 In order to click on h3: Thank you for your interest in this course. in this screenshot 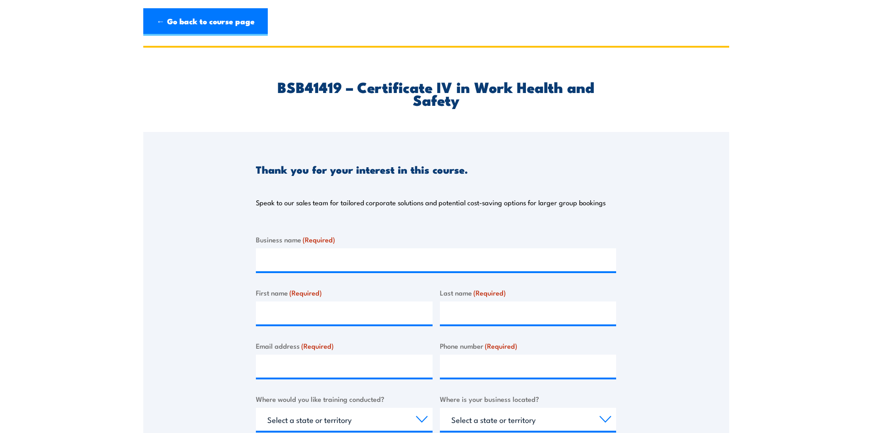, I will do `click(362, 169)`.